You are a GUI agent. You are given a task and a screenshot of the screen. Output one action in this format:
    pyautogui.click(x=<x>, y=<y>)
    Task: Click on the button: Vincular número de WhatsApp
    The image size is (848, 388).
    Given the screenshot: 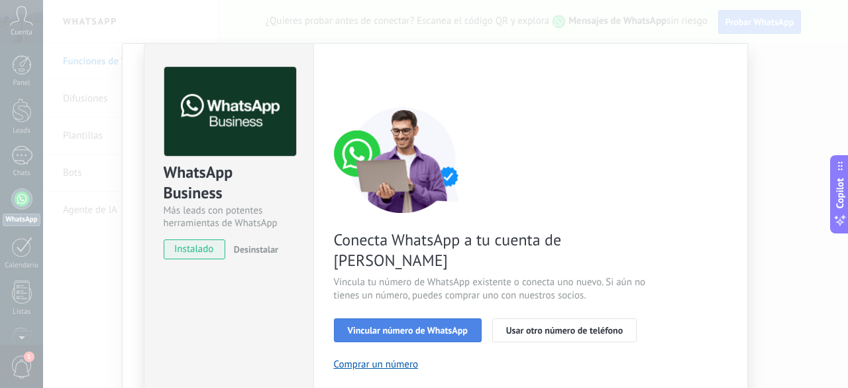 What is the action you would take?
    pyautogui.click(x=408, y=330)
    